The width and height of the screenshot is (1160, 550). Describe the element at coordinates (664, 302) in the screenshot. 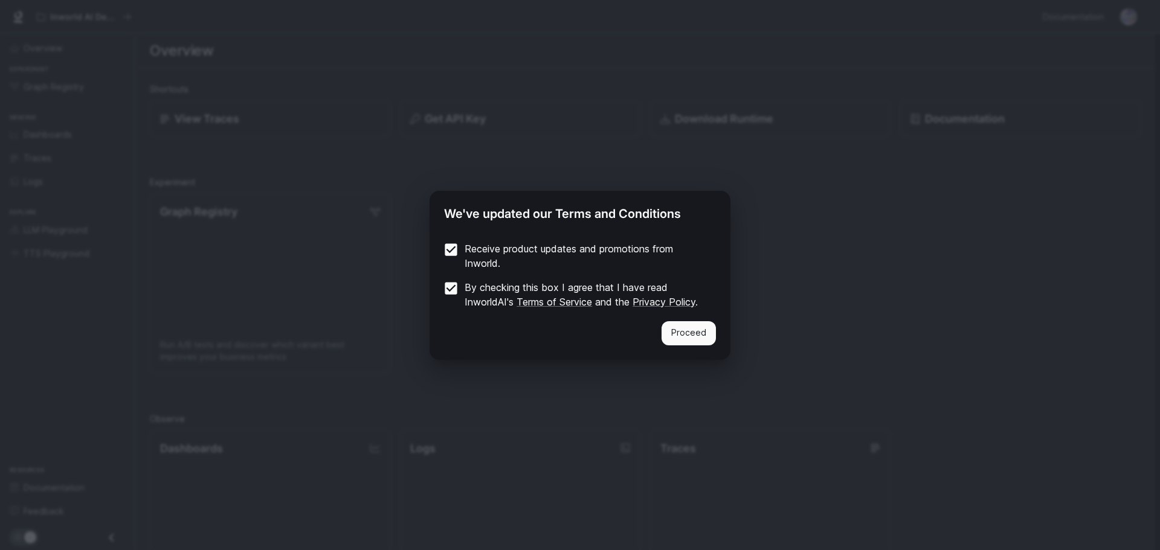

I see `a: Privacy Policy` at that location.